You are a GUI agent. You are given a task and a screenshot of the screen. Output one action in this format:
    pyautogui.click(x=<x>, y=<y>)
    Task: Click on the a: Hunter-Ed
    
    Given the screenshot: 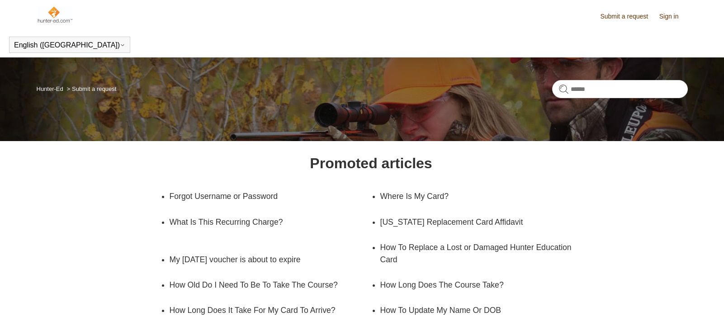 What is the action you would take?
    pyautogui.click(x=50, y=89)
    